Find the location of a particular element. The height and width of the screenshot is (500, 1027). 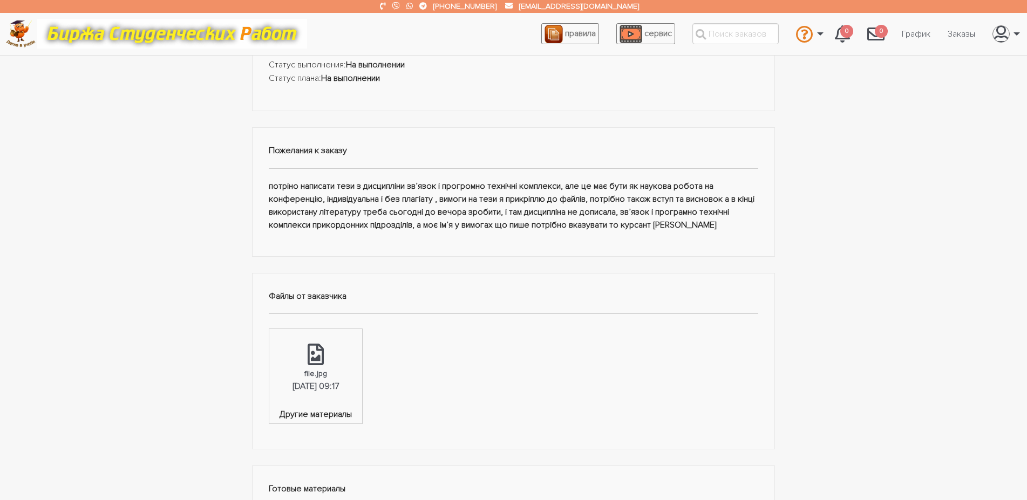

img: agreement_icon-feca34a61ba7f3d1581b08bc946b2ec1ccb426f67415f344566775c155b7f62c.png is located at coordinates (554, 34).